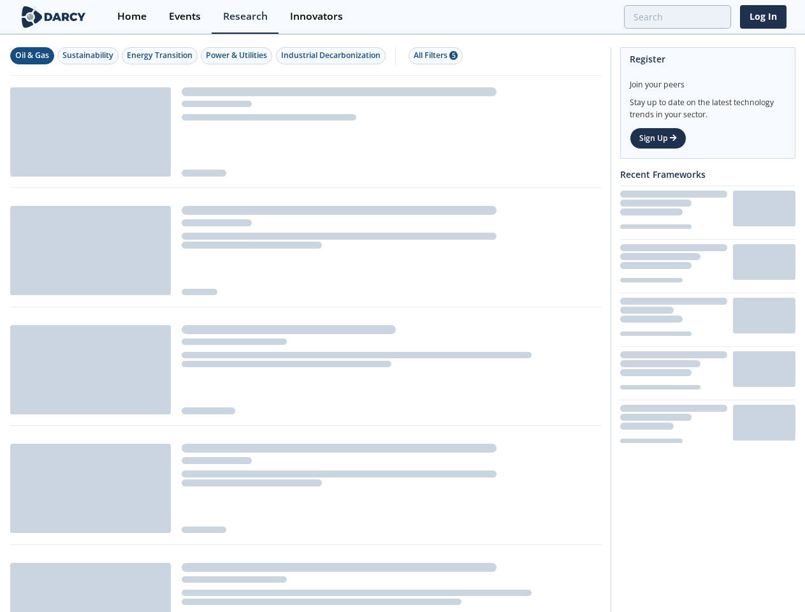 The height and width of the screenshot is (612, 805). What do you see at coordinates (436, 55) in the screenshot?
I see `button: All Filters 5` at bounding box center [436, 55].